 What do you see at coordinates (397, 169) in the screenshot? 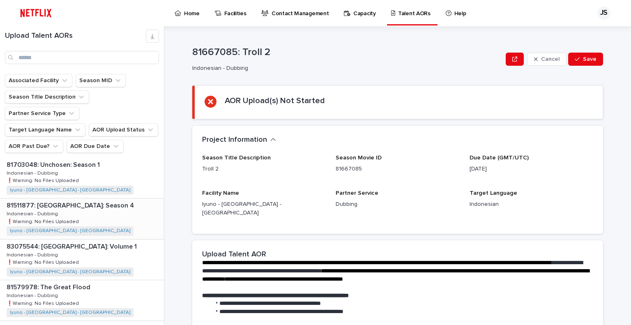
I see `p: 81667085` at bounding box center [397, 169].